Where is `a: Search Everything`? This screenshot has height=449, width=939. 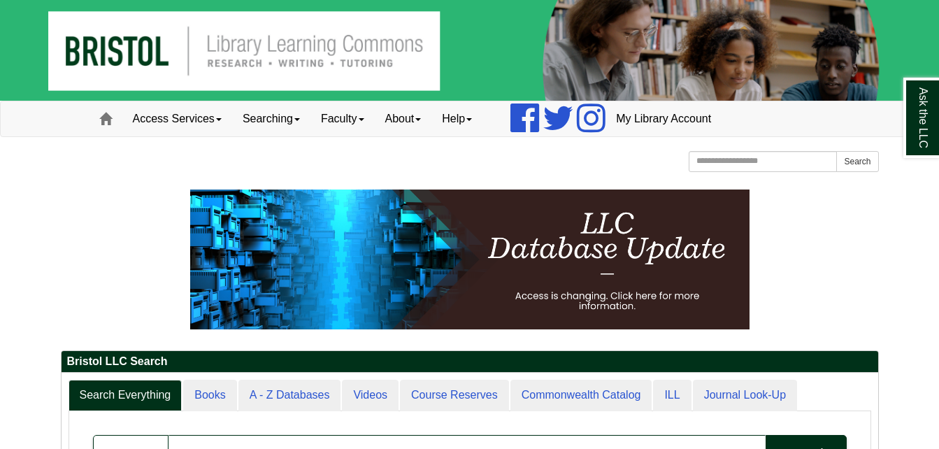 a: Search Everything is located at coordinates (125, 395).